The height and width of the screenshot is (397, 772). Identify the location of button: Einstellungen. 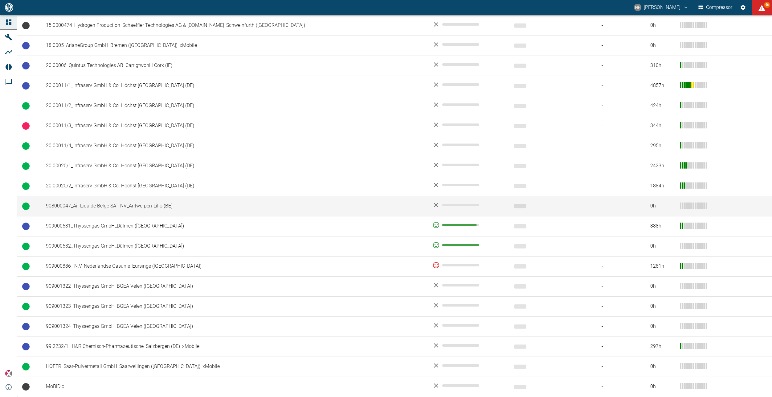
(743, 7).